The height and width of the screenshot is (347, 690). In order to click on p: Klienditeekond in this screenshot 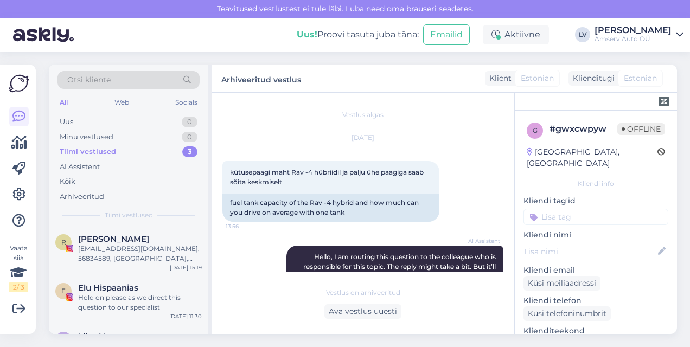, I will do `click(596, 331)`.